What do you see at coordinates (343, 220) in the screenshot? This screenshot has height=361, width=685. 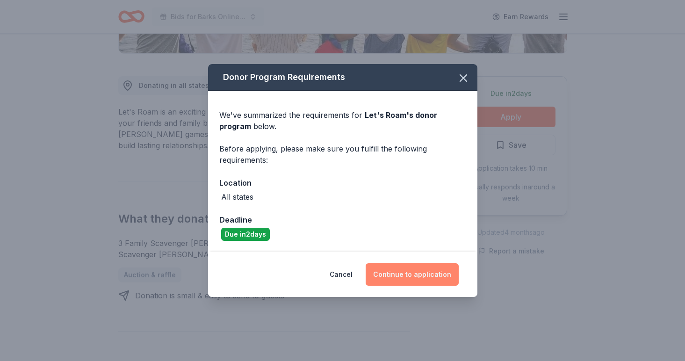 I see `div: Deadline` at bounding box center [343, 220].